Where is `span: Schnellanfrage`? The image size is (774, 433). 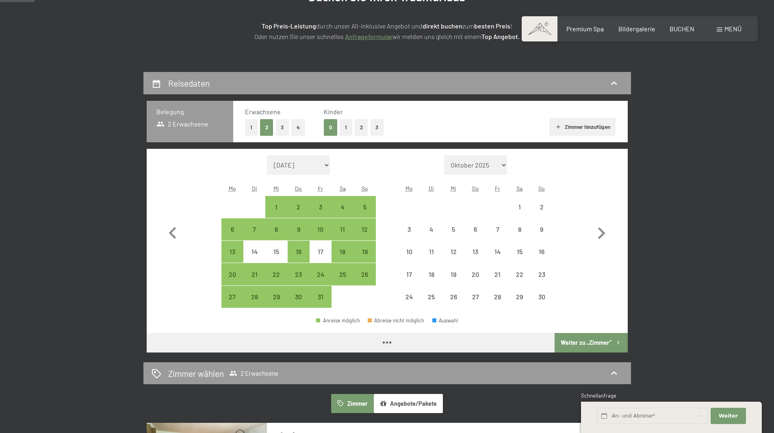
span: Schnellanfrage is located at coordinates (598, 395).